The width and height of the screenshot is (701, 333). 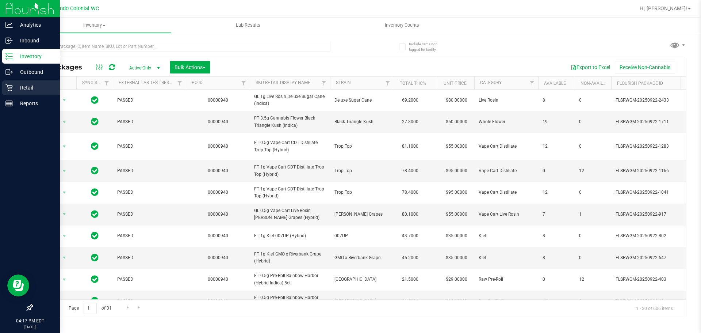 I want to click on p: Inbound, so click(x=35, y=41).